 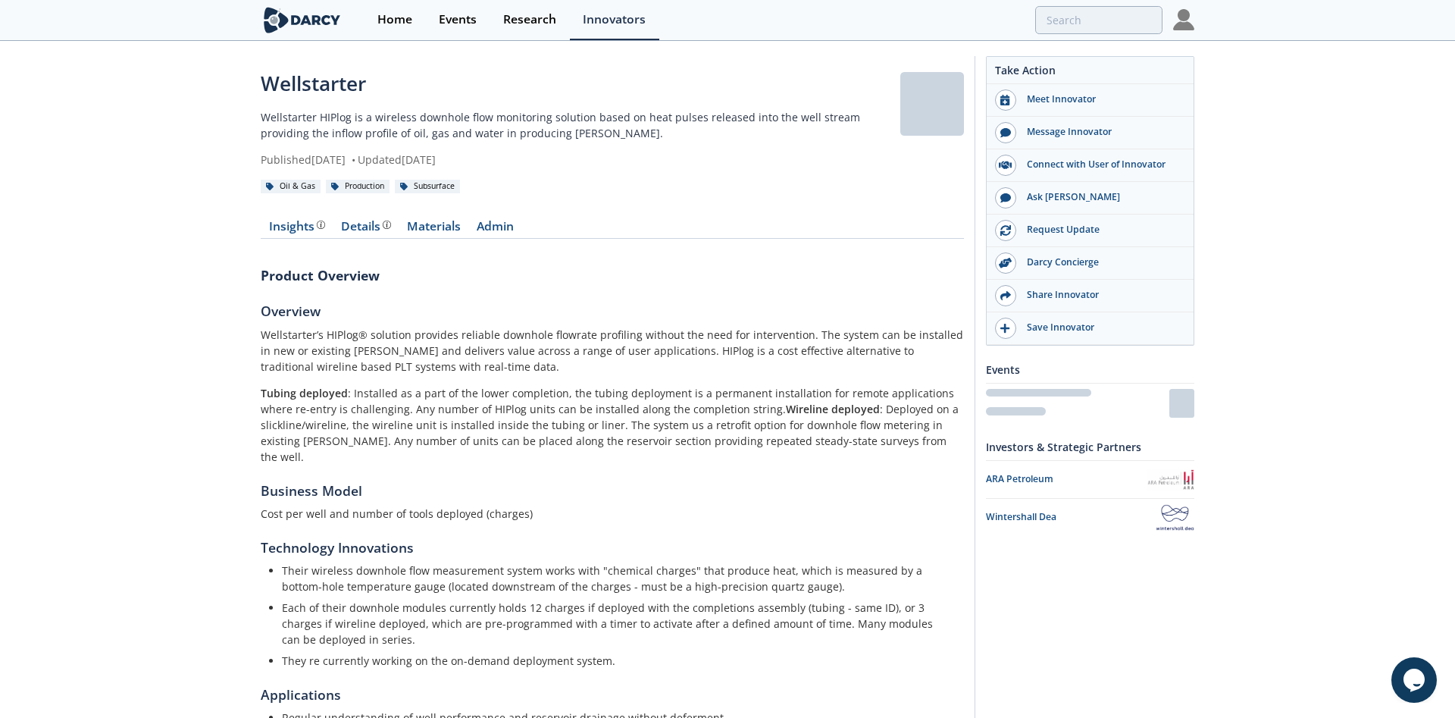 What do you see at coordinates (427, 186) in the screenshot?
I see `div: Subsurface` at bounding box center [427, 186].